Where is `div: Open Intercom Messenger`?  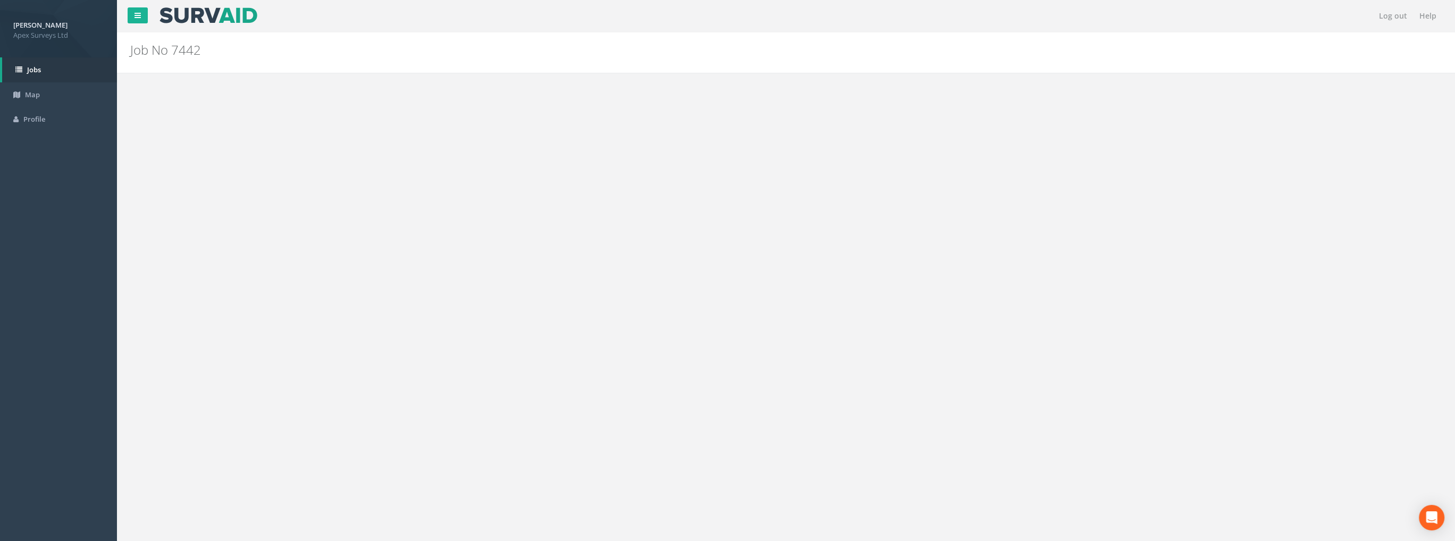 div: Open Intercom Messenger is located at coordinates (1432, 518).